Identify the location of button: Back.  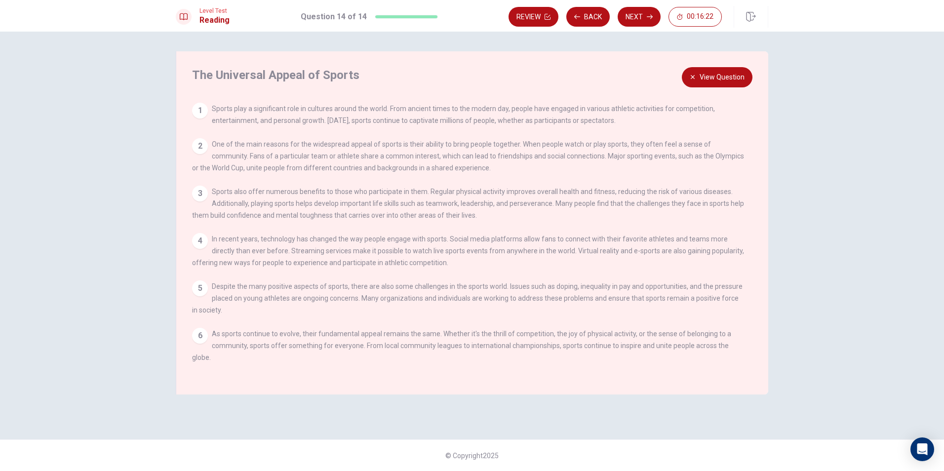
(588, 17).